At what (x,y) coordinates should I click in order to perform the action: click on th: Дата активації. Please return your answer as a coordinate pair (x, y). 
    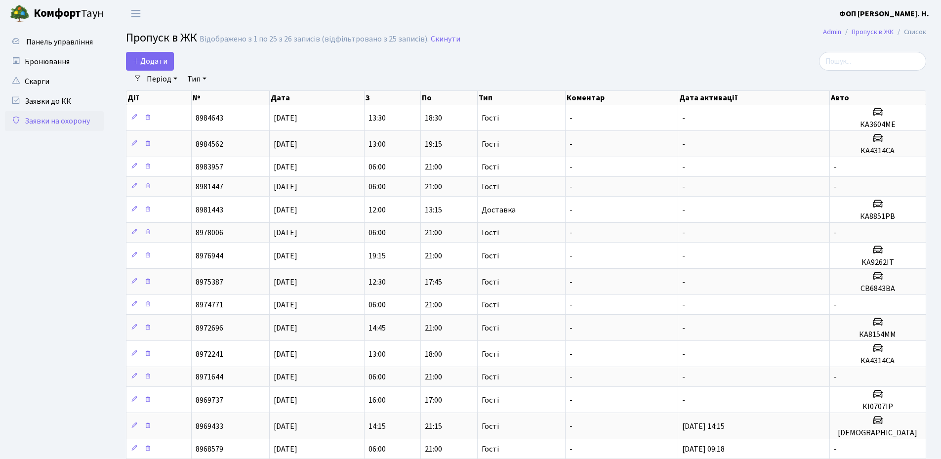
    Looking at the image, I should click on (754, 98).